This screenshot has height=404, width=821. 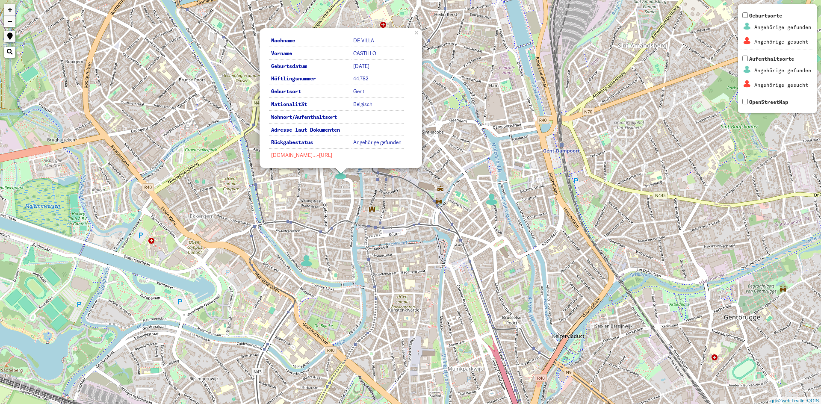 I want to click on span: OpenStreetMap, so click(x=768, y=102).